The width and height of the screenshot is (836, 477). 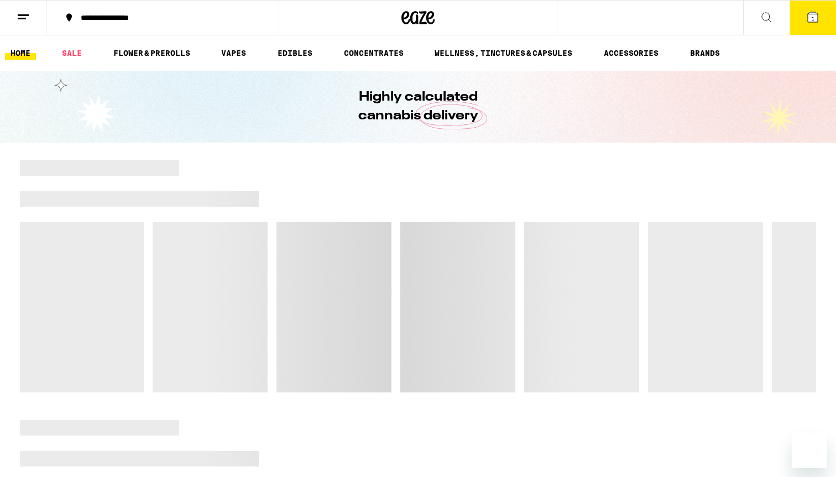 I want to click on a: WELLNESS, TINCTURES & CAPSULES, so click(x=503, y=53).